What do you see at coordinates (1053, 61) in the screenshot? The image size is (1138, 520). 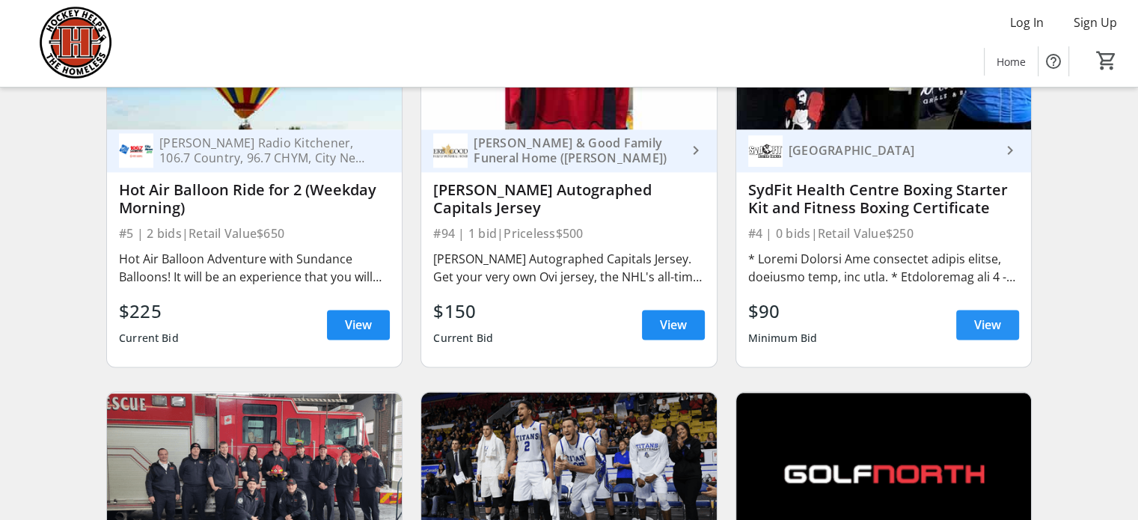 I see `button: Help` at bounding box center [1053, 61].